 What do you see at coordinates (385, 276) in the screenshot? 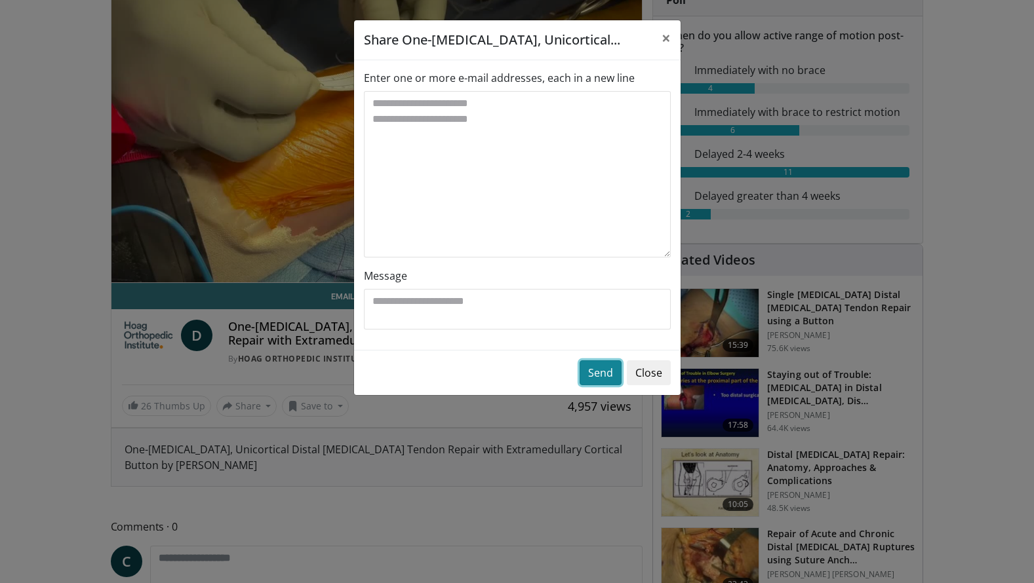
I see `label: Message` at bounding box center [385, 276].